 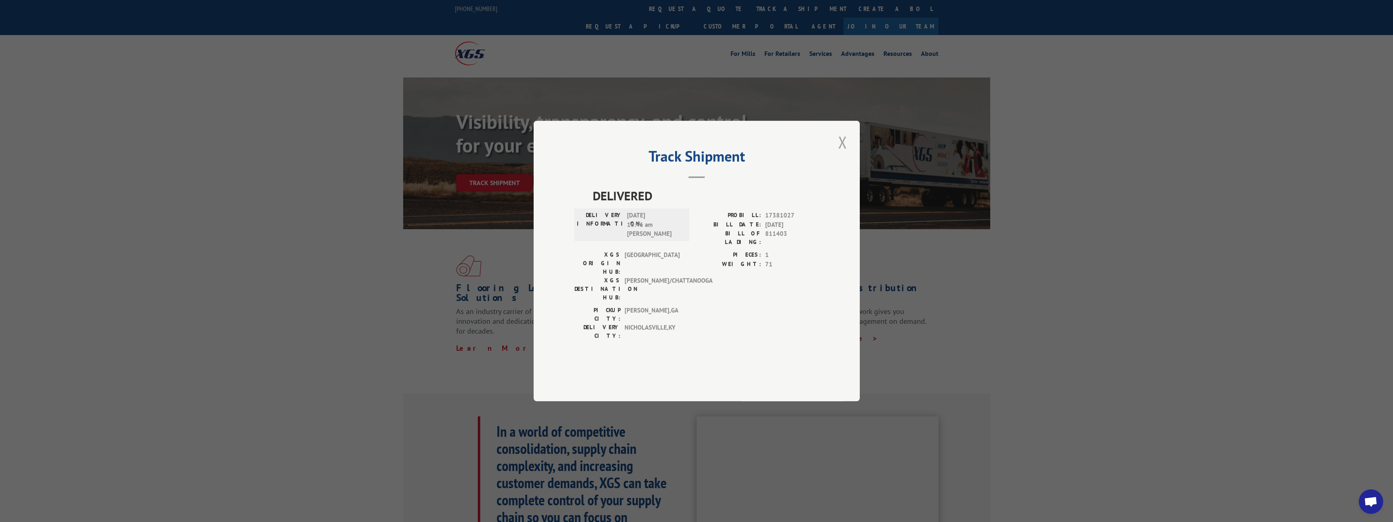 What do you see at coordinates (597, 314) in the screenshot?
I see `label: PICKUP CITY:` at bounding box center [597, 314].